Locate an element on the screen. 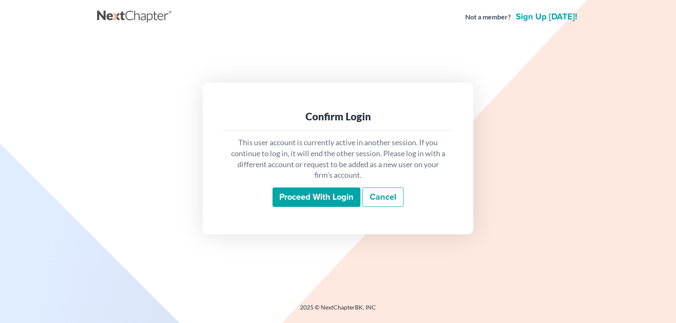 The width and height of the screenshot is (676, 323). div: Confirm Login is located at coordinates (338, 117).